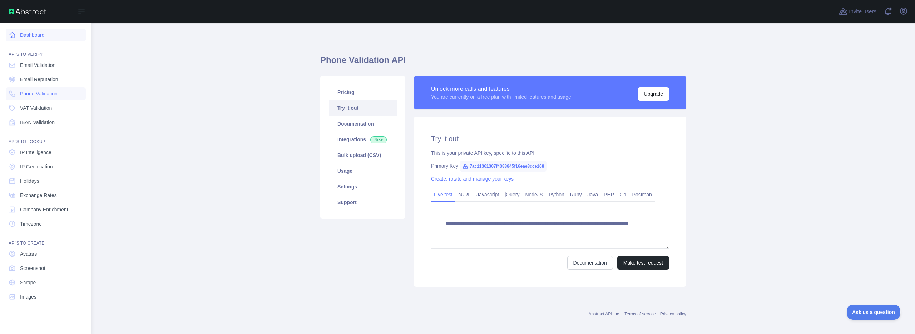 This screenshot has height=334, width=915. I want to click on a: IBAN Validation, so click(46, 122).